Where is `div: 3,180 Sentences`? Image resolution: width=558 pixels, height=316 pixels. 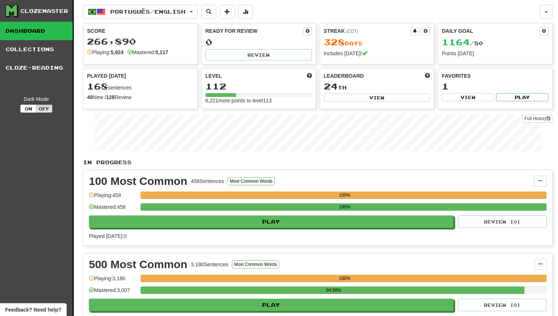 div: 3,180 Sentences is located at coordinates (209, 265).